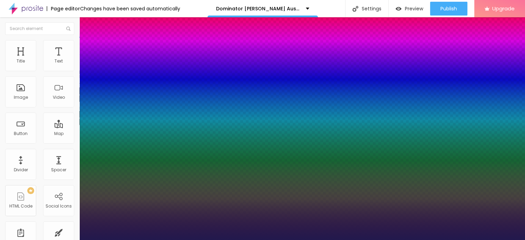 This screenshot has height=240, width=525. Describe the element at coordinates (59, 206) in the screenshot. I see `div: Social Icons` at that location.